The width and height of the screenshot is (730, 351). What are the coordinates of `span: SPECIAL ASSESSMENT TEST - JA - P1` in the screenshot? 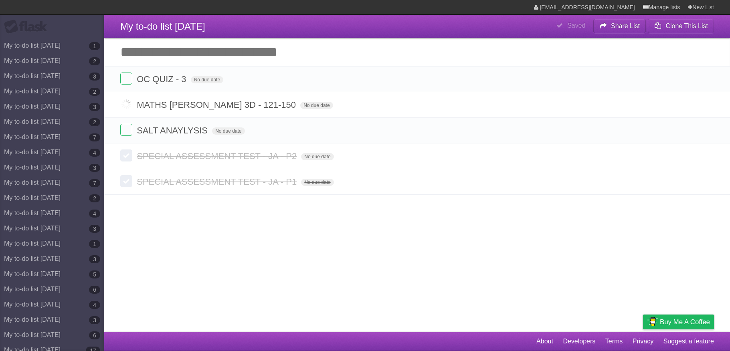 It's located at (218, 182).